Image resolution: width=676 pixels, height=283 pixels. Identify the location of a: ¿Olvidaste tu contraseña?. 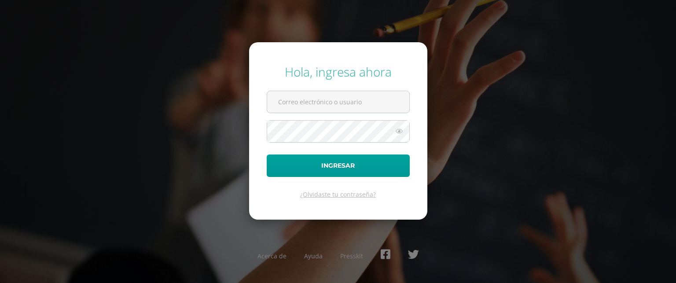
(338, 194).